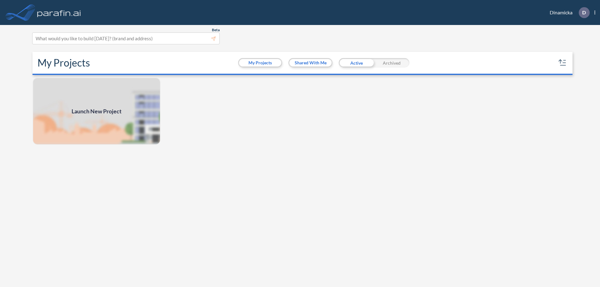  Describe the element at coordinates (584, 12) in the screenshot. I see `p: D` at that location.